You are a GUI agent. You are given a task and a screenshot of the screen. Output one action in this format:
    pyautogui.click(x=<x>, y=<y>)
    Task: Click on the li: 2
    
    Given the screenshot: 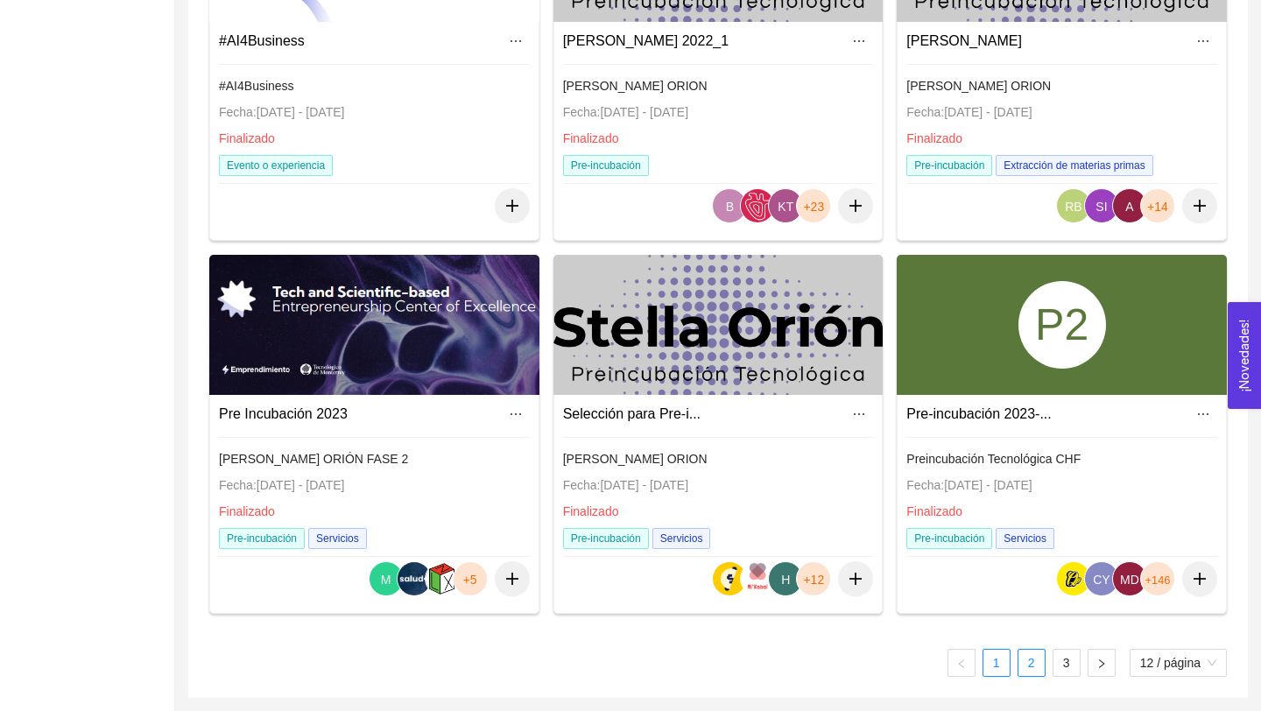 What is the action you would take?
    pyautogui.click(x=1032, y=663)
    